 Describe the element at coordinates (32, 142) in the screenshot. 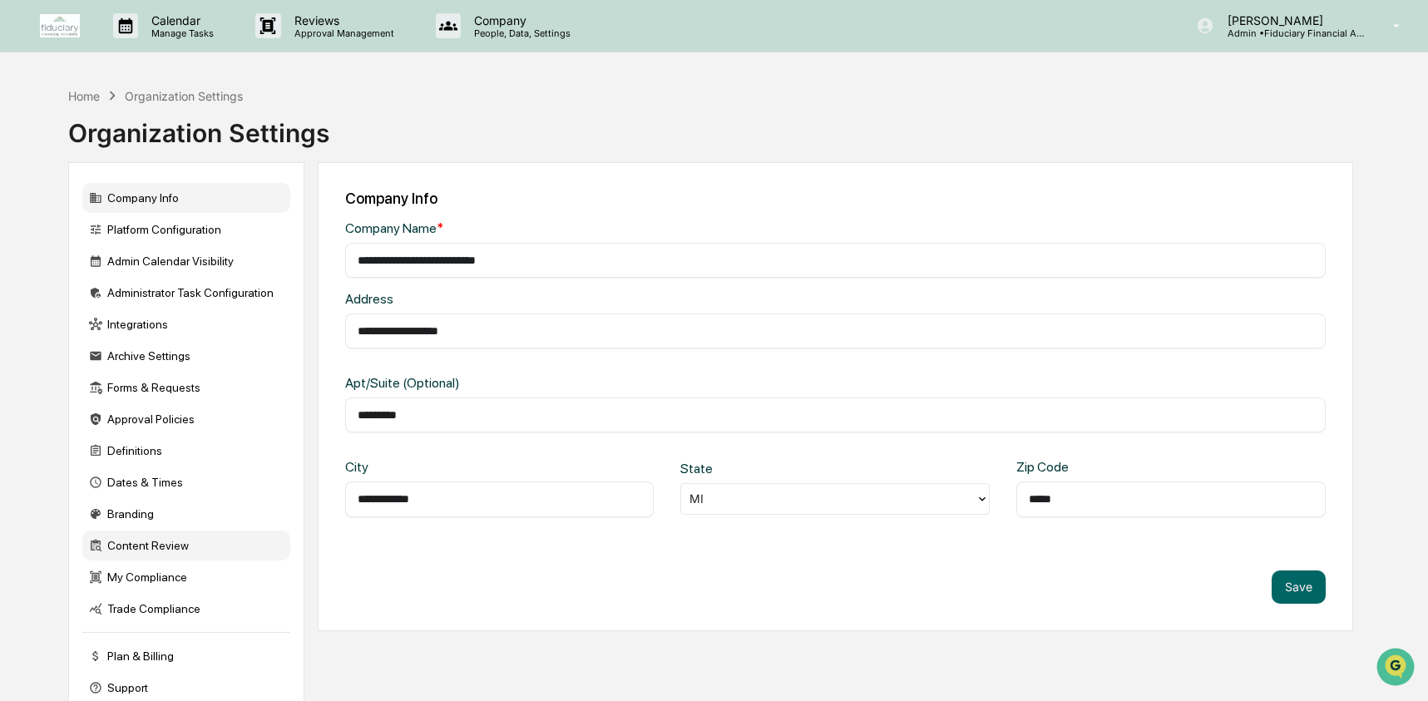

I see `img: 1746055101610-c473b297-6a78-478c-a979-82029cc54cd1` at that location.